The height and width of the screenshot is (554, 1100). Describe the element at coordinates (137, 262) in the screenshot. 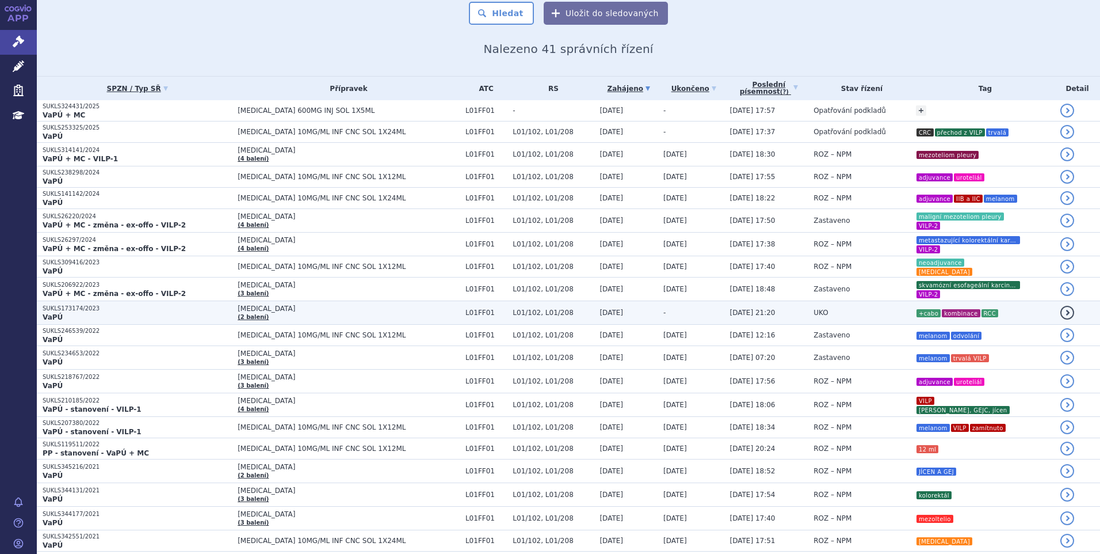

I see `p: SUKLS309416/2023` at that location.